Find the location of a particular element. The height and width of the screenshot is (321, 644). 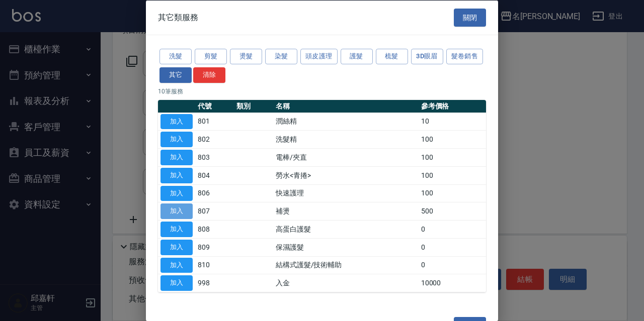

td: 807 is located at coordinates (214, 211).